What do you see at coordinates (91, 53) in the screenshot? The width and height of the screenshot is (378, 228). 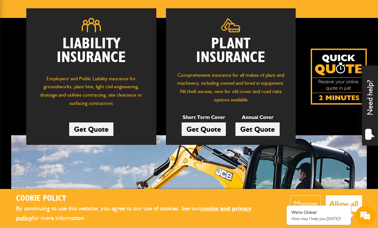 I see `h2: Liability Insurance` at bounding box center [91, 53].